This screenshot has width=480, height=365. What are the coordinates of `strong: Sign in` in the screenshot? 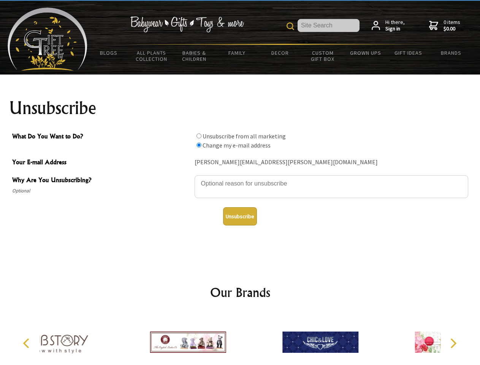 It's located at (395, 29).